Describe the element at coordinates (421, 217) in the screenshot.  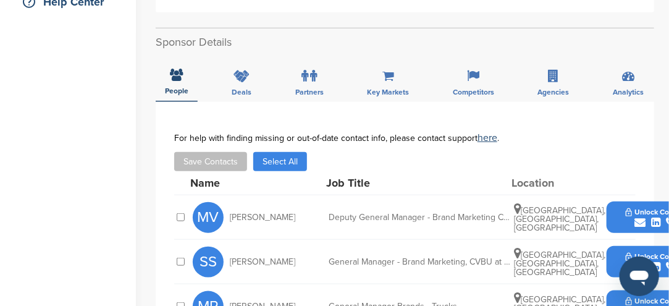
I see `div: Deputy General Manager - Brand Marketing CVBU` at that location.